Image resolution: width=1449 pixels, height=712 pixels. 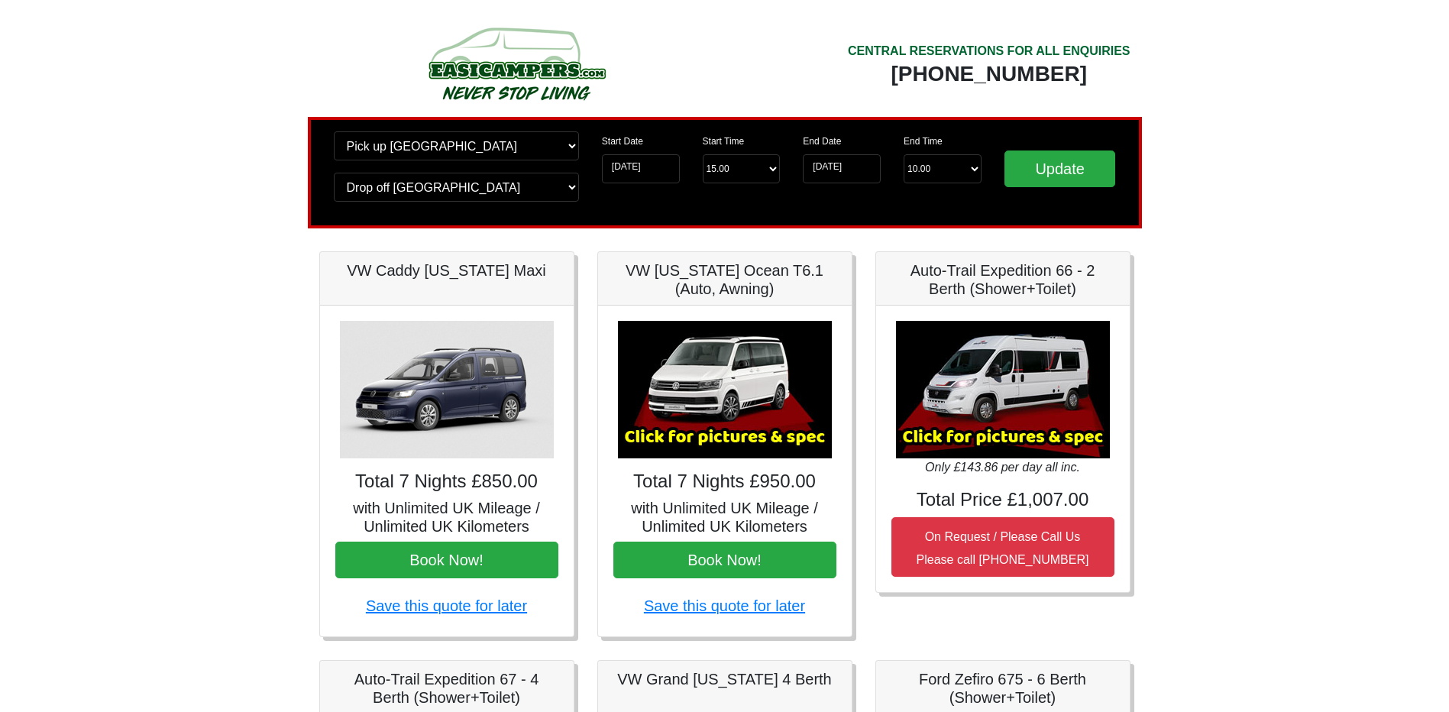 I want to click on div: CENTRAL RESERVATIONS FOR ALL ENQUIRIES, so click(x=989, y=51).